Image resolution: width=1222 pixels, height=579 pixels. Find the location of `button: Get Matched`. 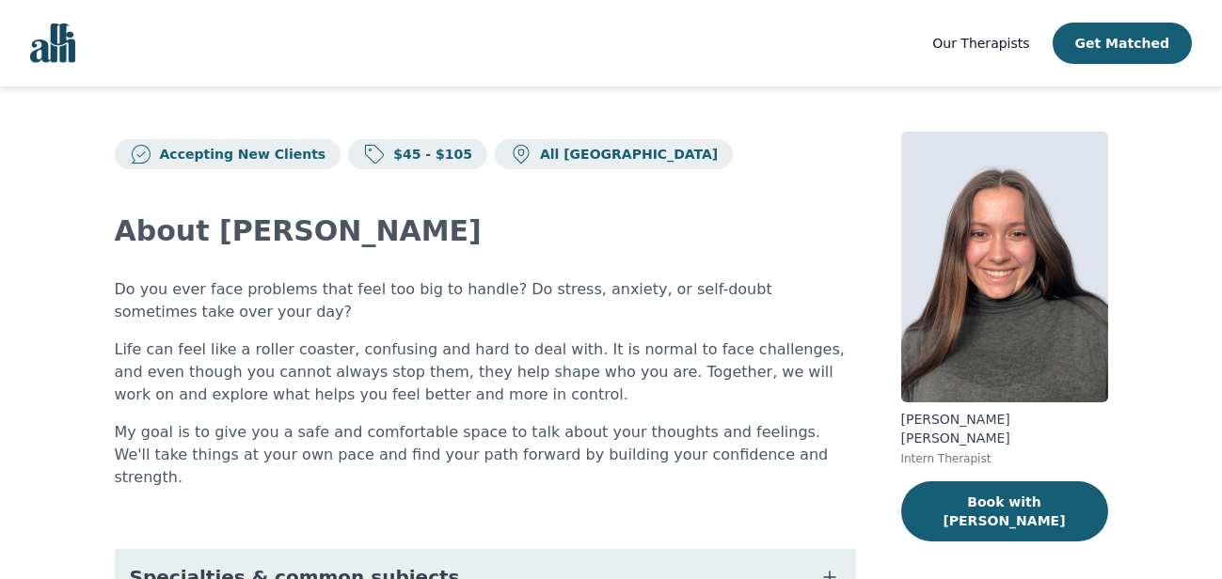

button: Get Matched is located at coordinates (1122, 43).